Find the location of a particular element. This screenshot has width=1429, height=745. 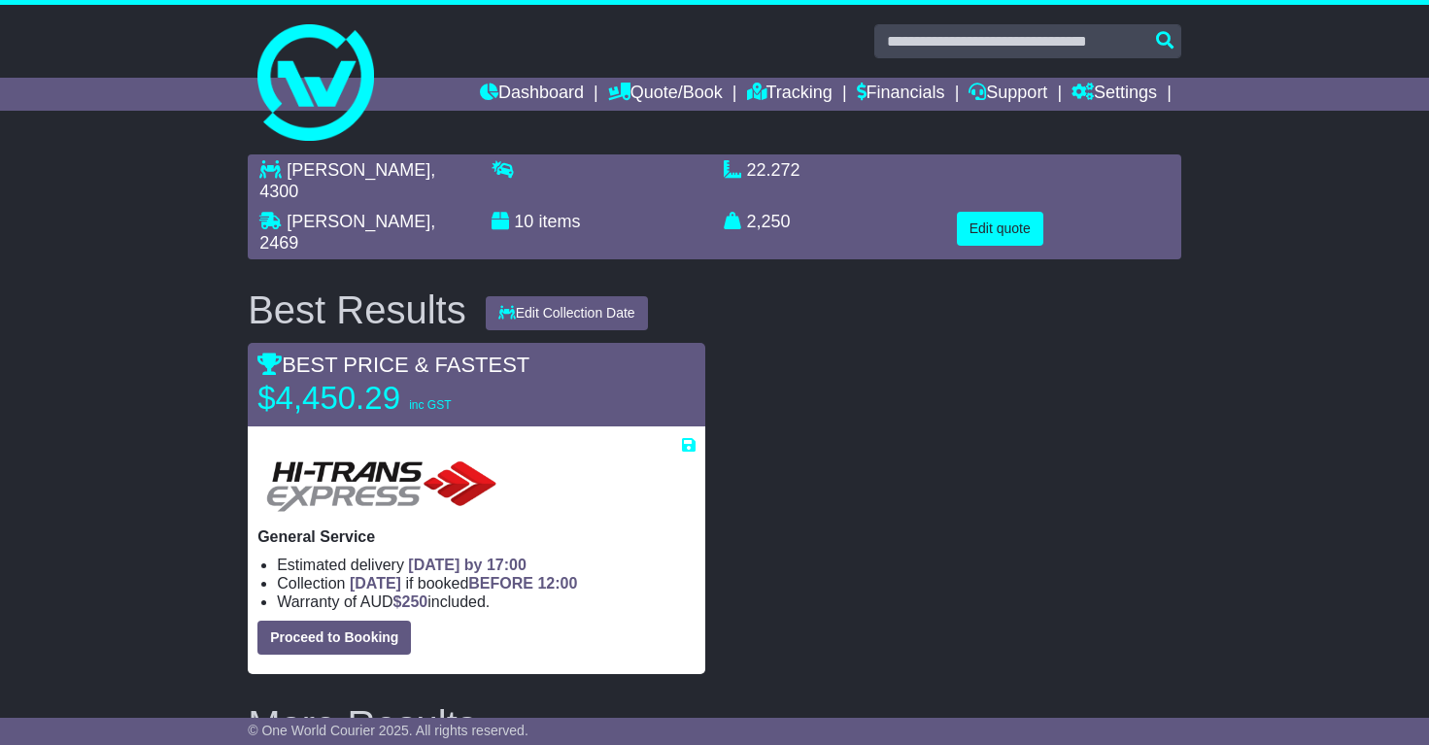

button: Proceed to Booking is located at coordinates (334, 637).